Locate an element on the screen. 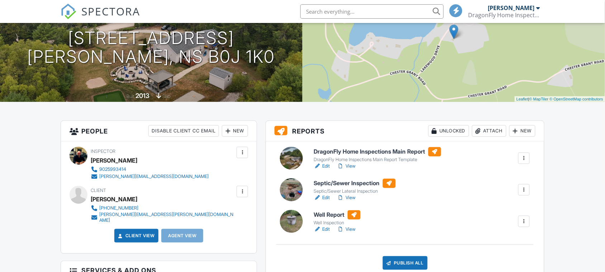 This screenshot has width=605, height=272. div: 2013 is located at coordinates (142, 95).